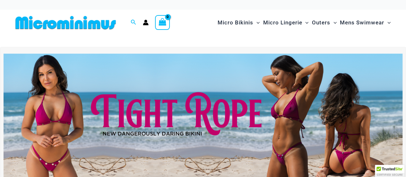 The width and height of the screenshot is (406, 177). What do you see at coordinates (285, 22) in the screenshot?
I see `a: Micro LingerieMenu ToggleMenu Toggle` at bounding box center [285, 22].